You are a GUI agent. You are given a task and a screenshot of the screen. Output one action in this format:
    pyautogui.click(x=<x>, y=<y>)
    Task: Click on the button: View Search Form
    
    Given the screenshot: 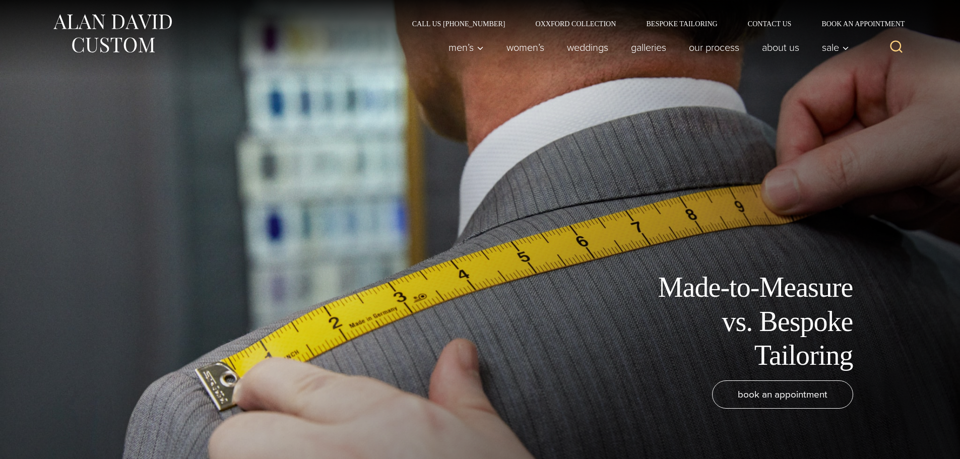 What is the action you would take?
    pyautogui.click(x=896, y=47)
    